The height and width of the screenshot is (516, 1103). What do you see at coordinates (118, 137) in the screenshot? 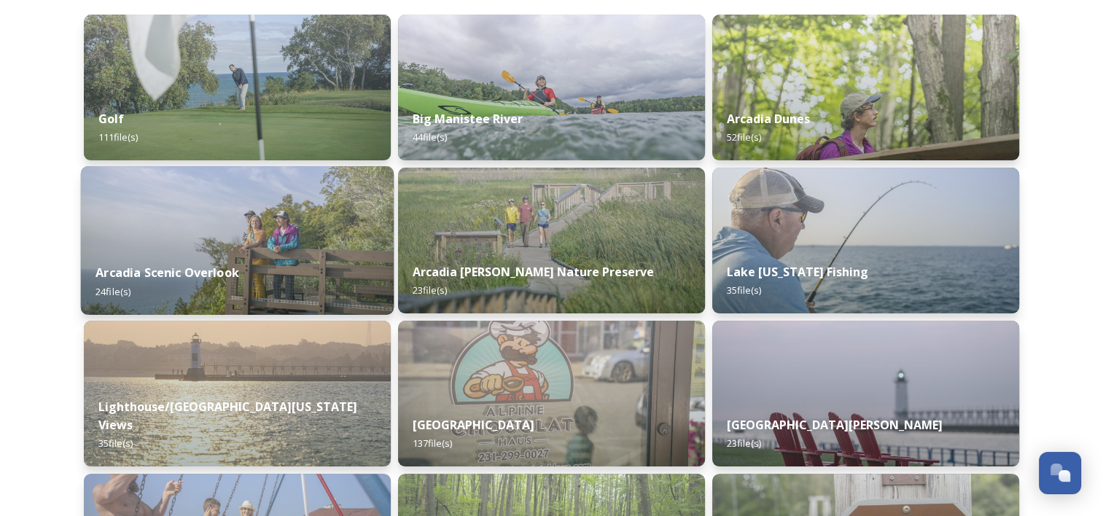
I see `span: 111 file(s)` at bounding box center [118, 137].